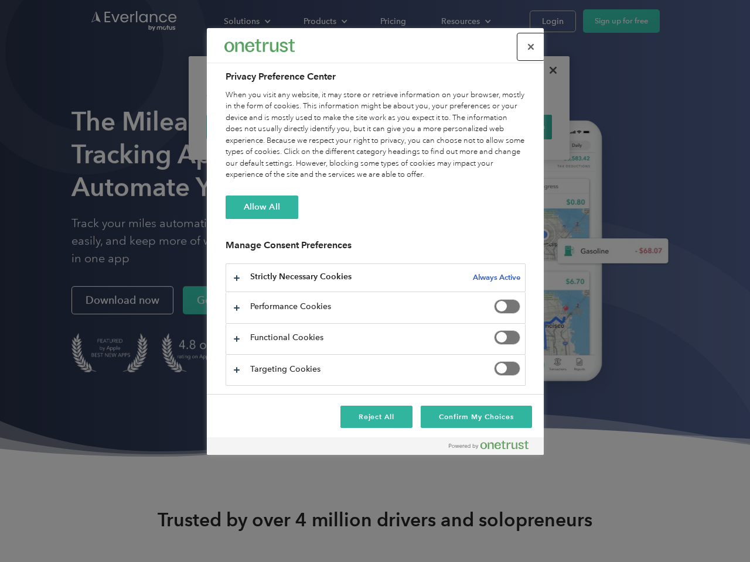 Image resolution: width=750 pixels, height=562 pixels. Describe the element at coordinates (375, 241) in the screenshot. I see `div: Privacy Preference Center` at that location.